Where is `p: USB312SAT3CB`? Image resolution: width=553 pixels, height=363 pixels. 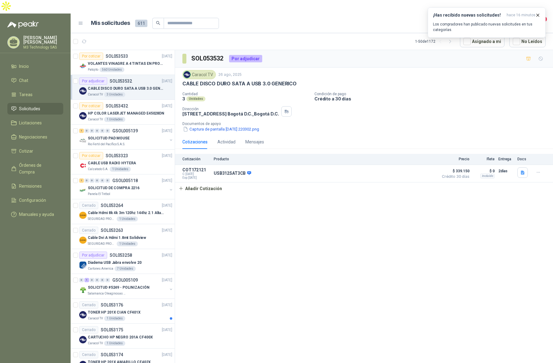
p: USB312SAT3CB is located at coordinates (232, 173).